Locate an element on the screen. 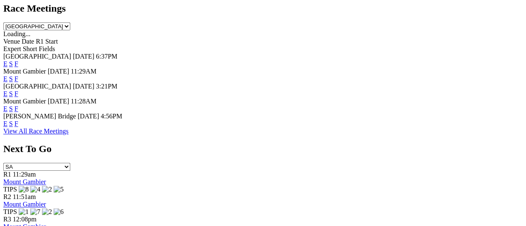 This screenshot has height=226, width=526. span: 11:28AM is located at coordinates (84, 101).